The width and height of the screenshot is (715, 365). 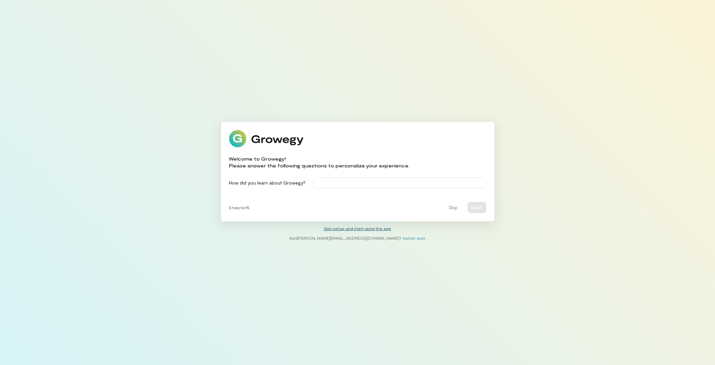 I want to click on button: Next, so click(x=477, y=208).